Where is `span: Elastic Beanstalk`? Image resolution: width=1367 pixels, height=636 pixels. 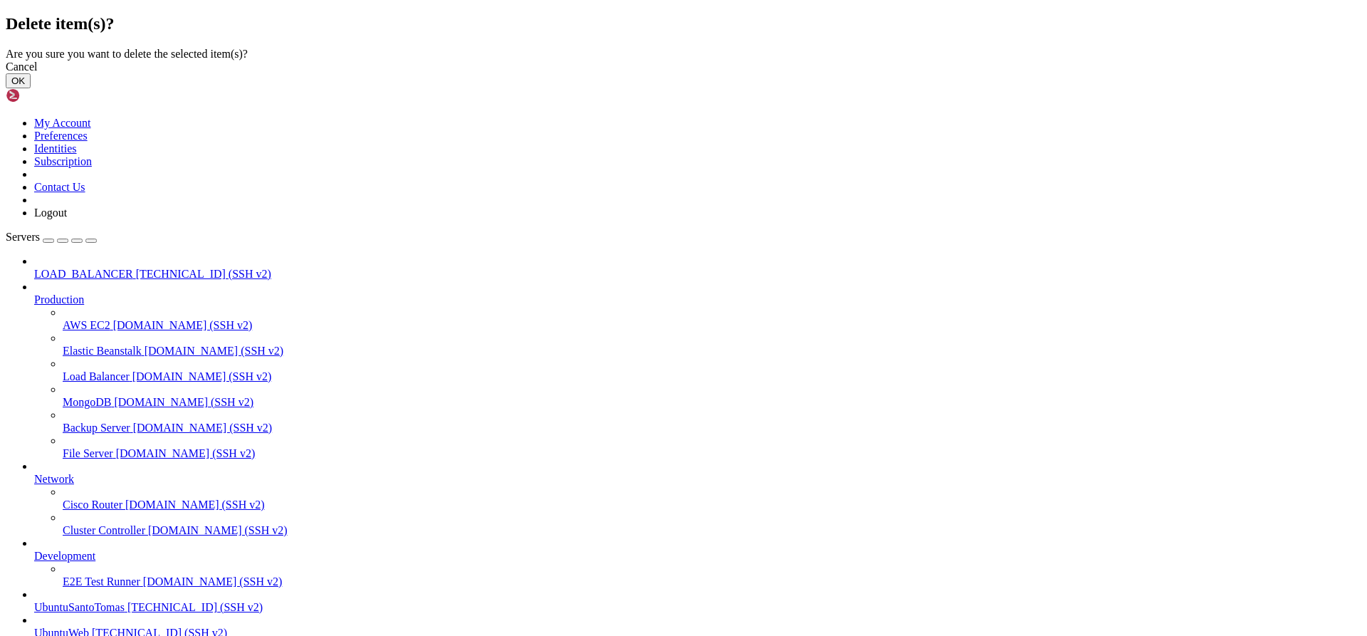
span: Elastic Beanstalk is located at coordinates (102, 350).